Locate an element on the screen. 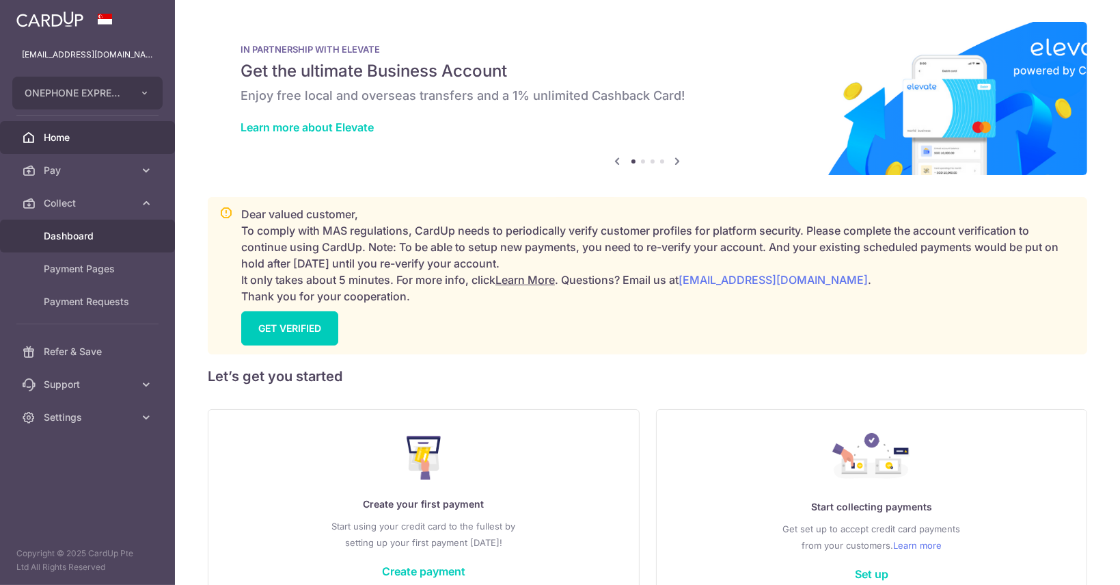  img: Make Payment is located at coordinates (424, 457).